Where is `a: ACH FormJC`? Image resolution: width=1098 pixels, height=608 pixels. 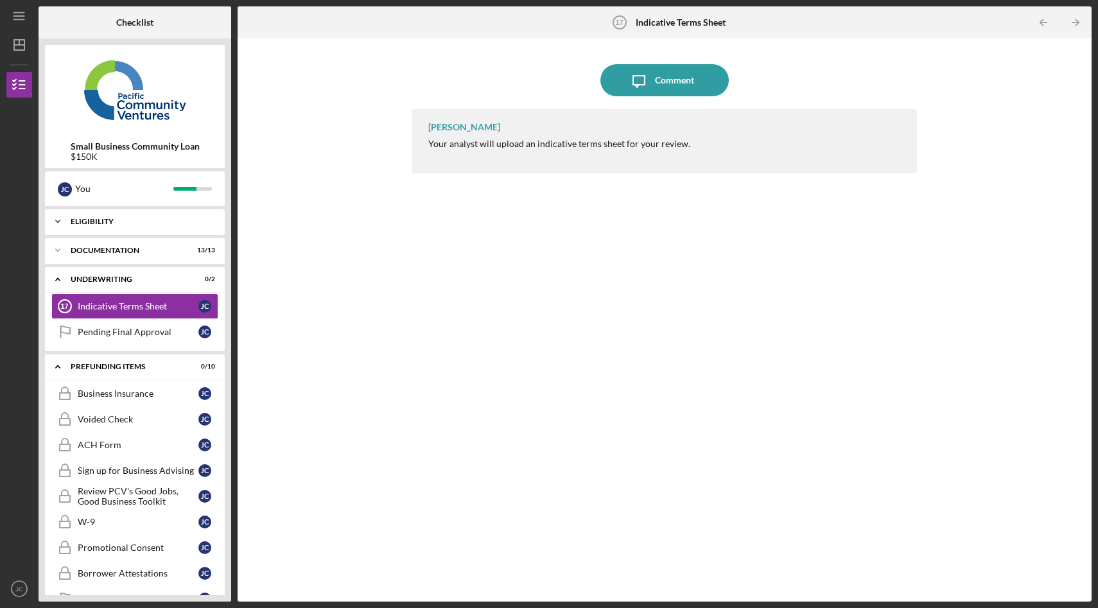 a: ACH FormJC is located at coordinates (135, 445).